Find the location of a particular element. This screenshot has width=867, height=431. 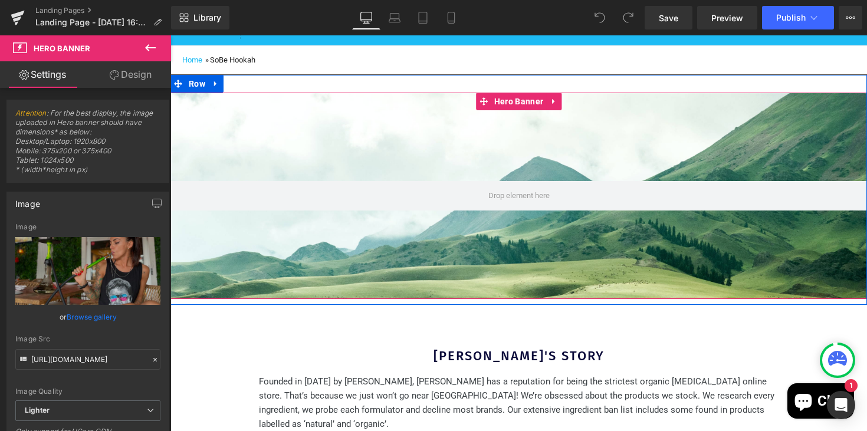

span: Row is located at coordinates (27, 48).